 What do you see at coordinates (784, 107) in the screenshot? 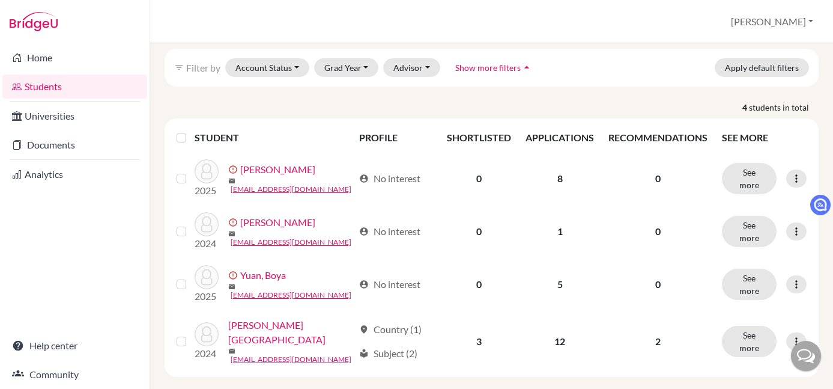
I see `span: students in total` at bounding box center [784, 107].